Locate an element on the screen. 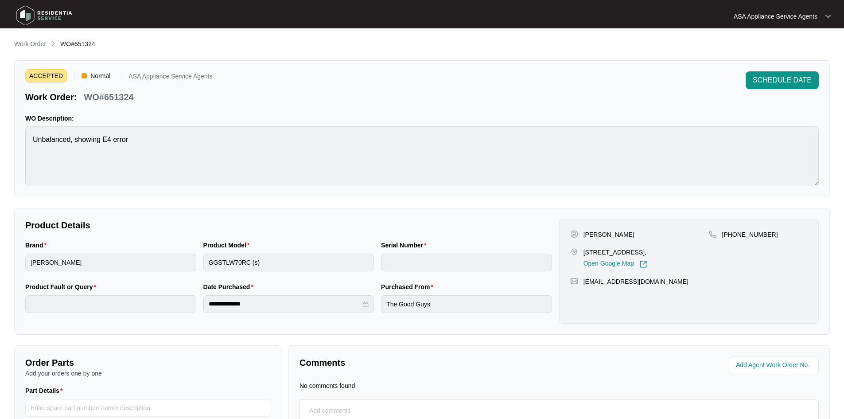 This screenshot has width=844, height=419. label: Product Model is located at coordinates (228, 245).